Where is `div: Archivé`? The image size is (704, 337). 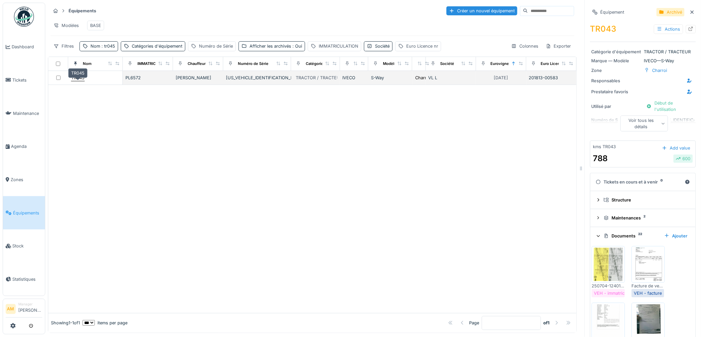
div: Archivé is located at coordinates (675, 12).